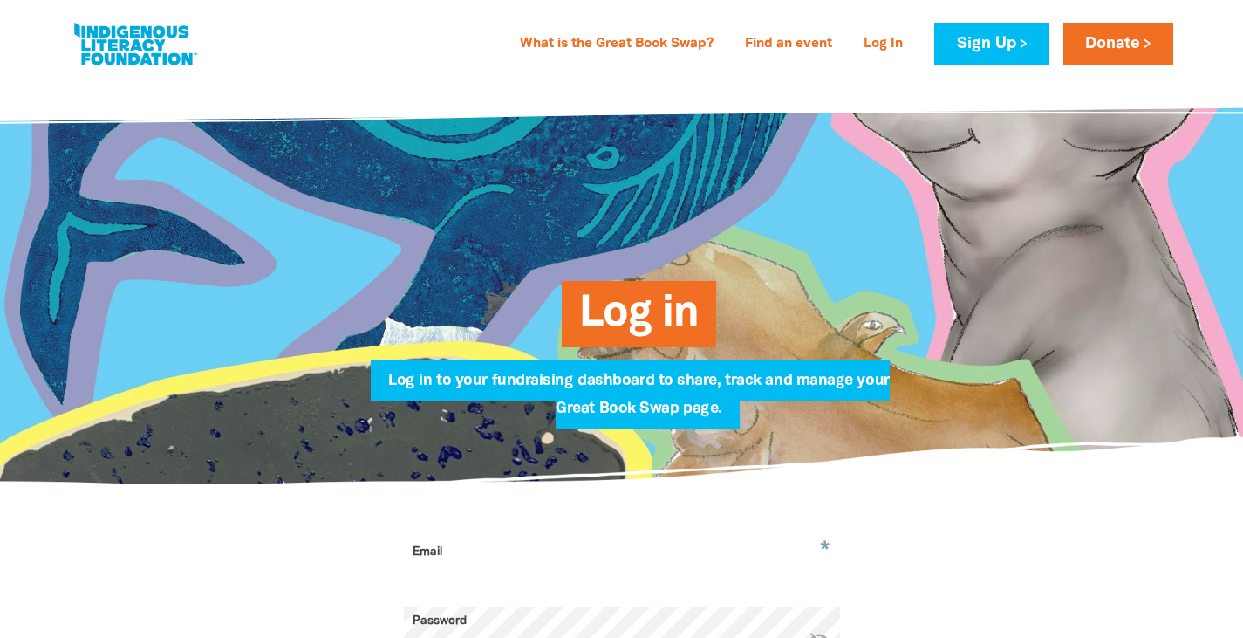 Image resolution: width=1243 pixels, height=638 pixels. Describe the element at coordinates (991, 44) in the screenshot. I see `a: Sign Up` at that location.